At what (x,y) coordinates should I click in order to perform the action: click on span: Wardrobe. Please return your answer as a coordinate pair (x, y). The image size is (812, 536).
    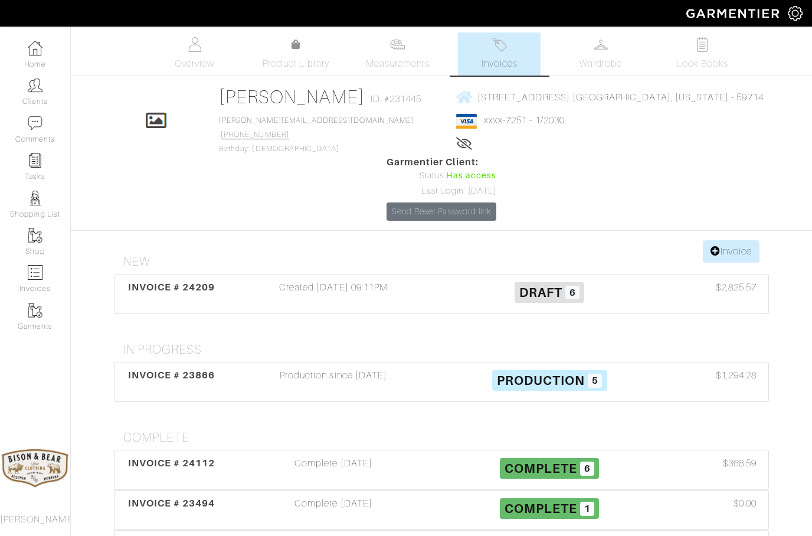
    Looking at the image, I should click on (601, 64).